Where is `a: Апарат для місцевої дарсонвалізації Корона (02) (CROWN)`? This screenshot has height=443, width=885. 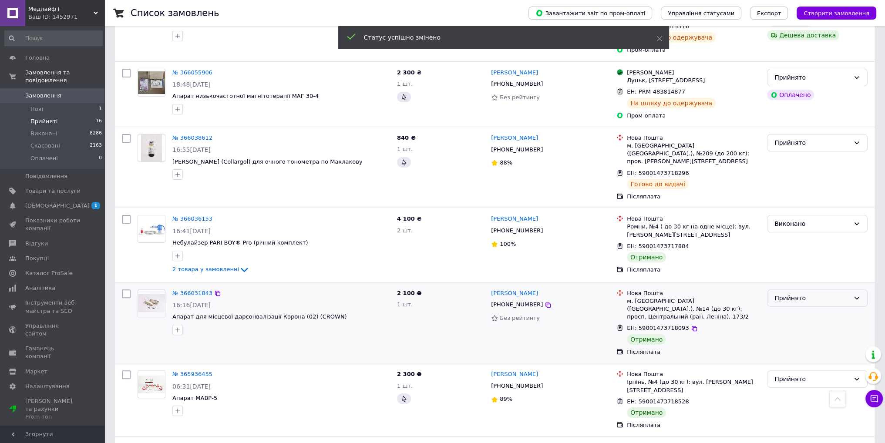
a: Апарат для місцевої дарсонвалізації Корона (02) (CROWN) is located at coordinates (259, 316).